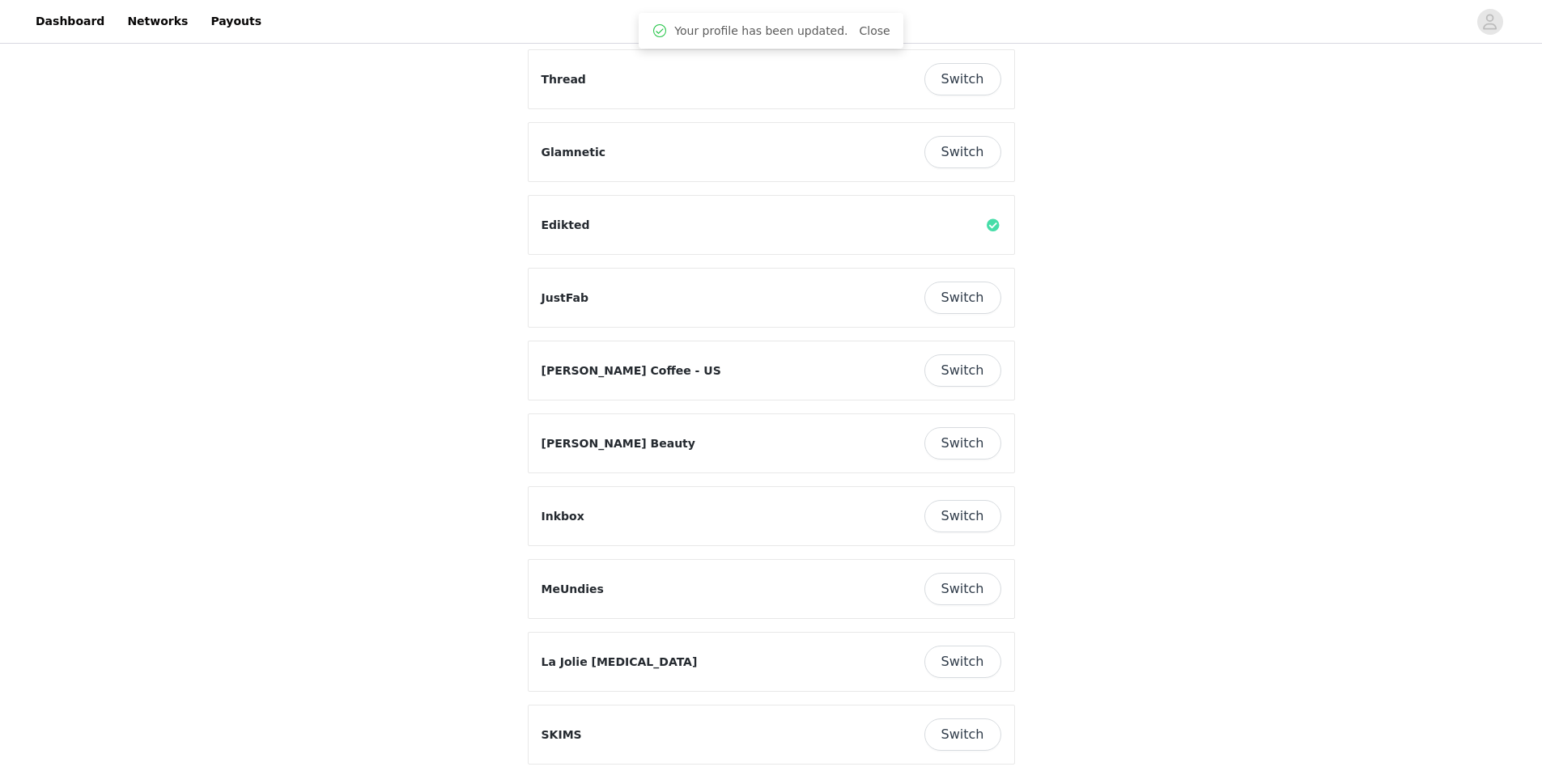  I want to click on a: Dashboard, so click(70, 21).